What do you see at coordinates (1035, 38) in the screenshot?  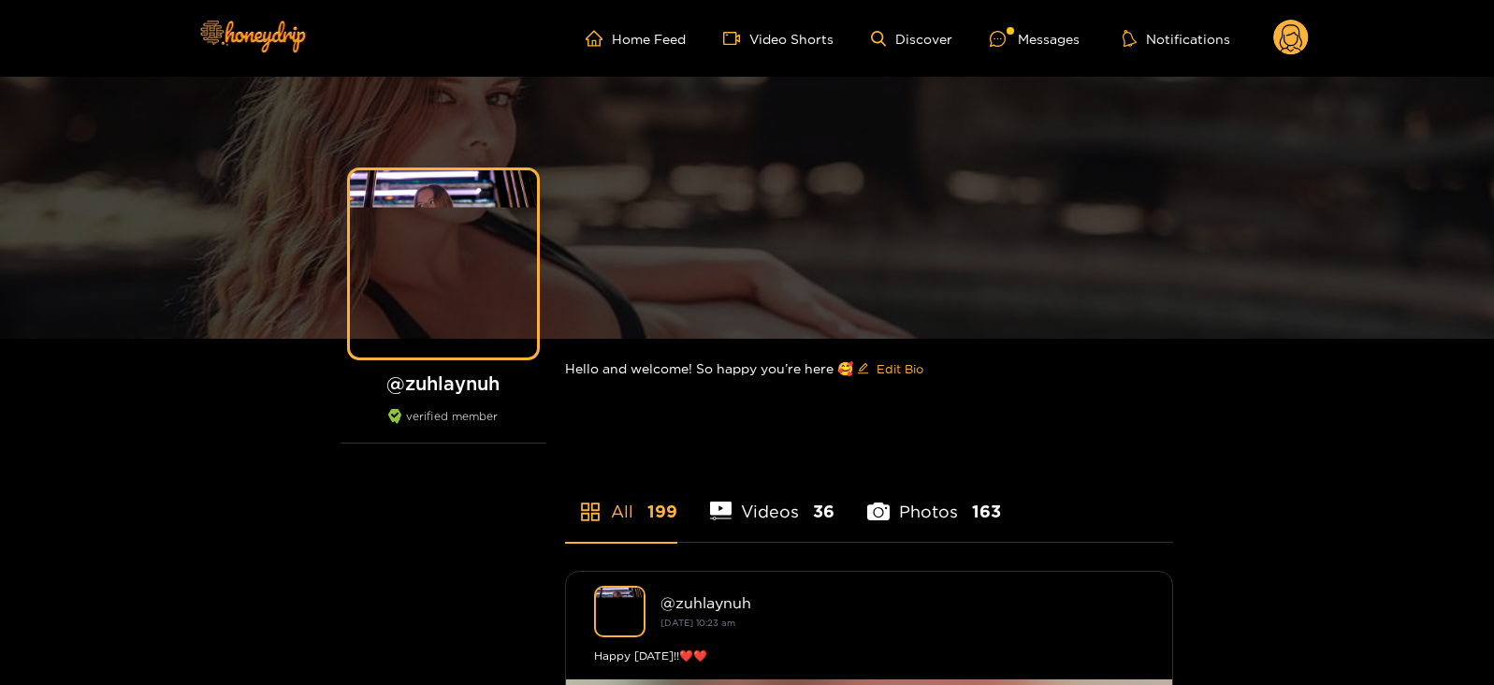 I see `div: Messages` at bounding box center [1035, 38].